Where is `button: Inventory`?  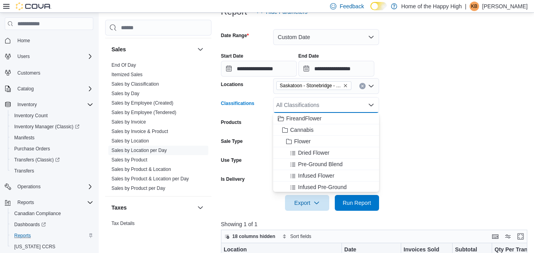 button: Inventory is located at coordinates (49, 105).